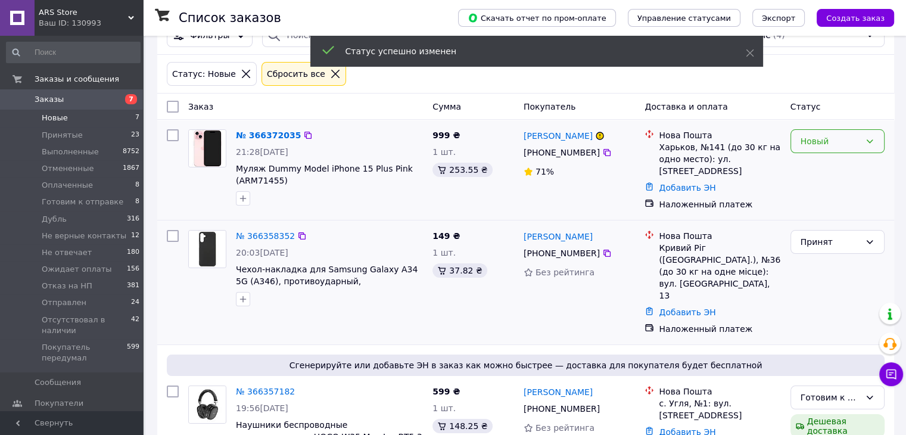 This screenshot has width=906, height=435. I want to click on span: Заказ, so click(201, 107).